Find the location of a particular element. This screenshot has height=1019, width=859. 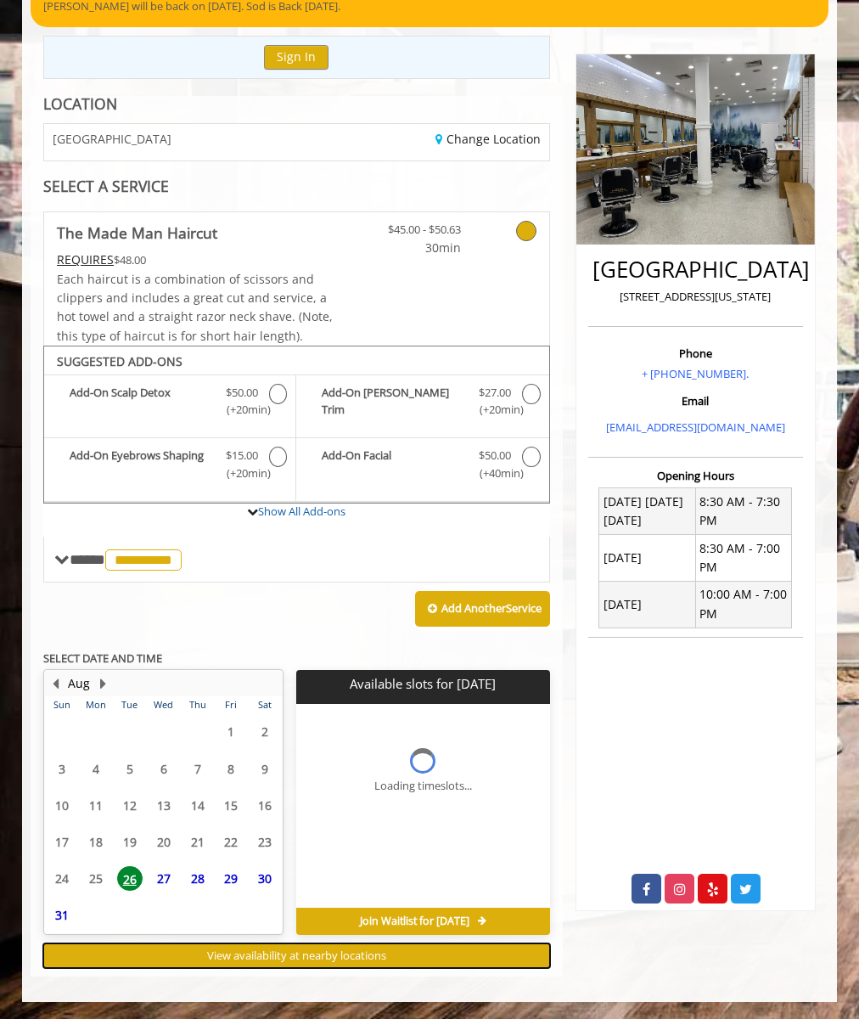

div: $48.00 is located at coordinates (198, 260).